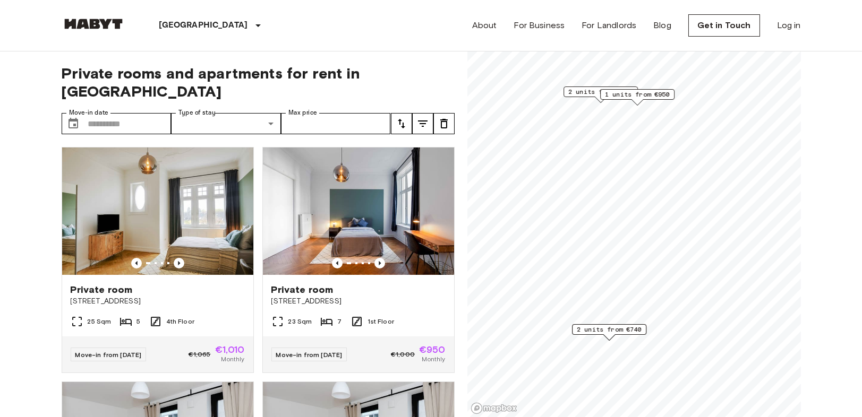  What do you see at coordinates (180, 322) in the screenshot?
I see `span: 4th Floor` at bounding box center [180, 322].